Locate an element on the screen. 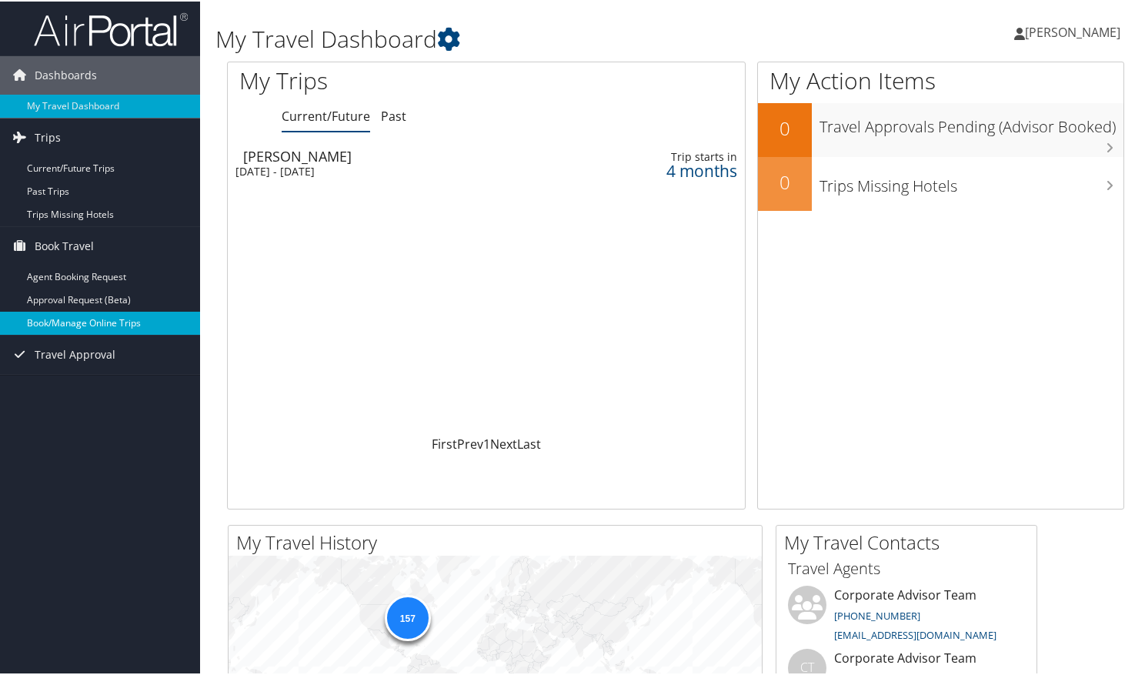 Image resolution: width=1145 pixels, height=675 pixels. span: Travel Approval is located at coordinates (75, 353).